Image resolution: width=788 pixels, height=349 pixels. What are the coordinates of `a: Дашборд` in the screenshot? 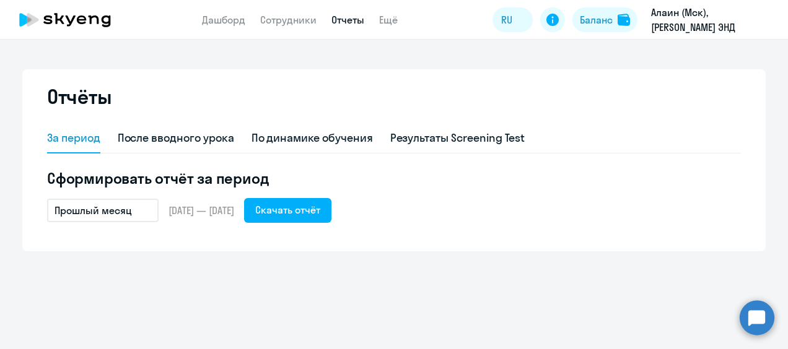 It's located at (224, 20).